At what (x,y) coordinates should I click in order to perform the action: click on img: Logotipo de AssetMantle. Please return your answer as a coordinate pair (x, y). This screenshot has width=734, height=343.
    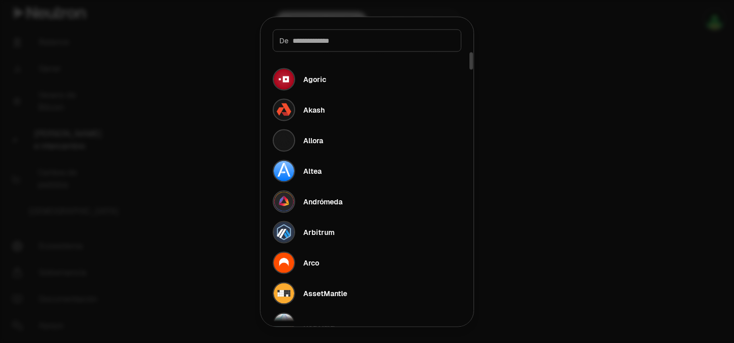
    Looking at the image, I should click on (284, 293).